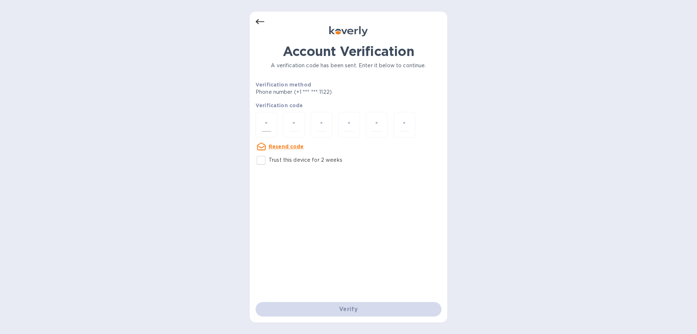 The height and width of the screenshot is (334, 697). I want to click on b: Verification method, so click(283, 85).